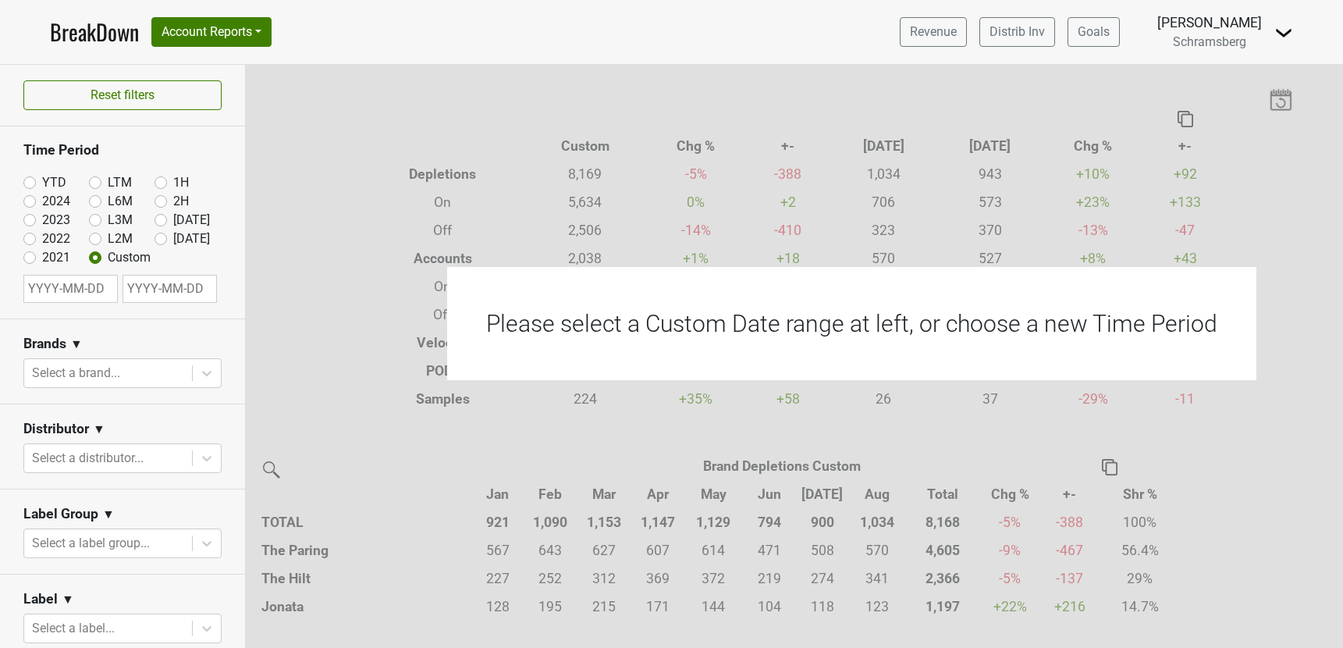 The width and height of the screenshot is (1343, 648). Describe the element at coordinates (56, 429) in the screenshot. I see `h3: Distributor` at that location.